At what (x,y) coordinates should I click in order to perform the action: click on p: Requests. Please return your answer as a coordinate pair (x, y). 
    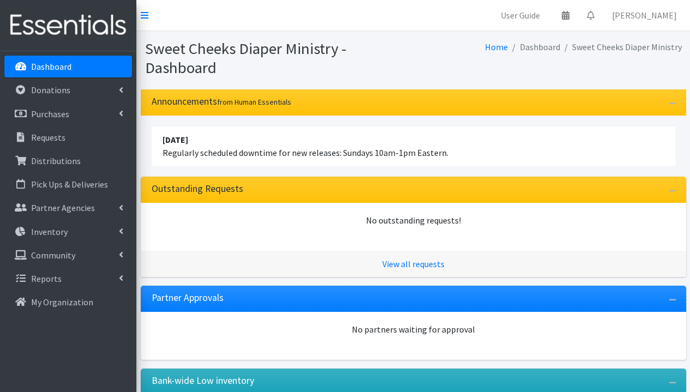
    Looking at the image, I should click on (48, 137).